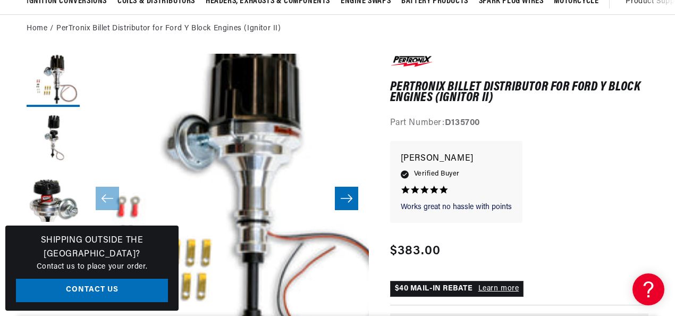  Describe the element at coordinates (463, 123) in the screenshot. I see `strong: D135700` at that location.